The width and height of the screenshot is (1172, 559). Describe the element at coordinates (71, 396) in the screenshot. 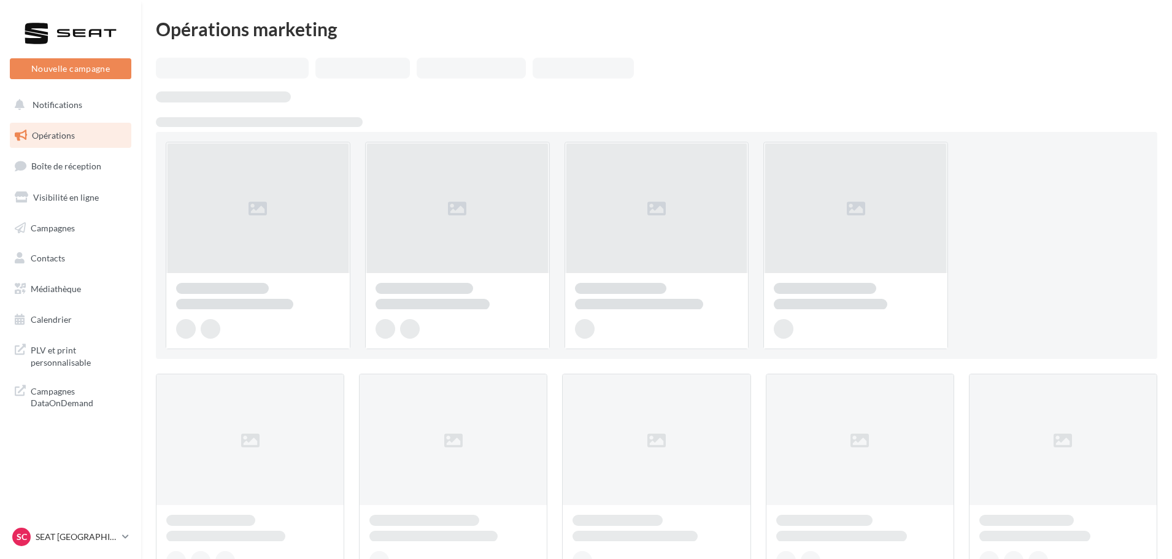

I see `a: Campagnes DataOnDemand` at that location.